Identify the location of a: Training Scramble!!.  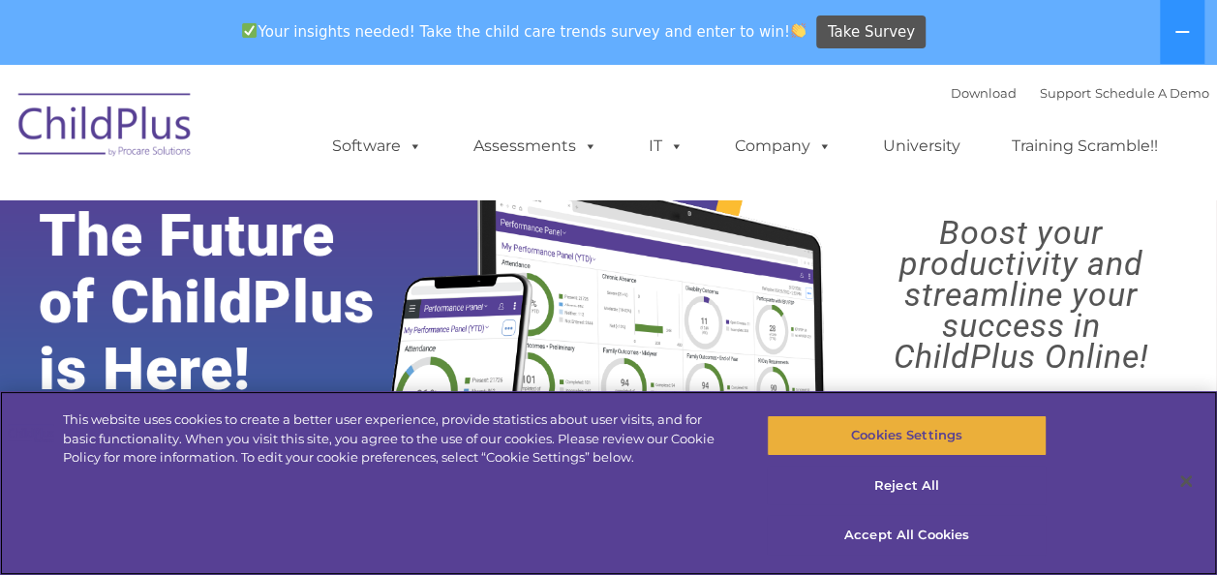
(1084, 146).